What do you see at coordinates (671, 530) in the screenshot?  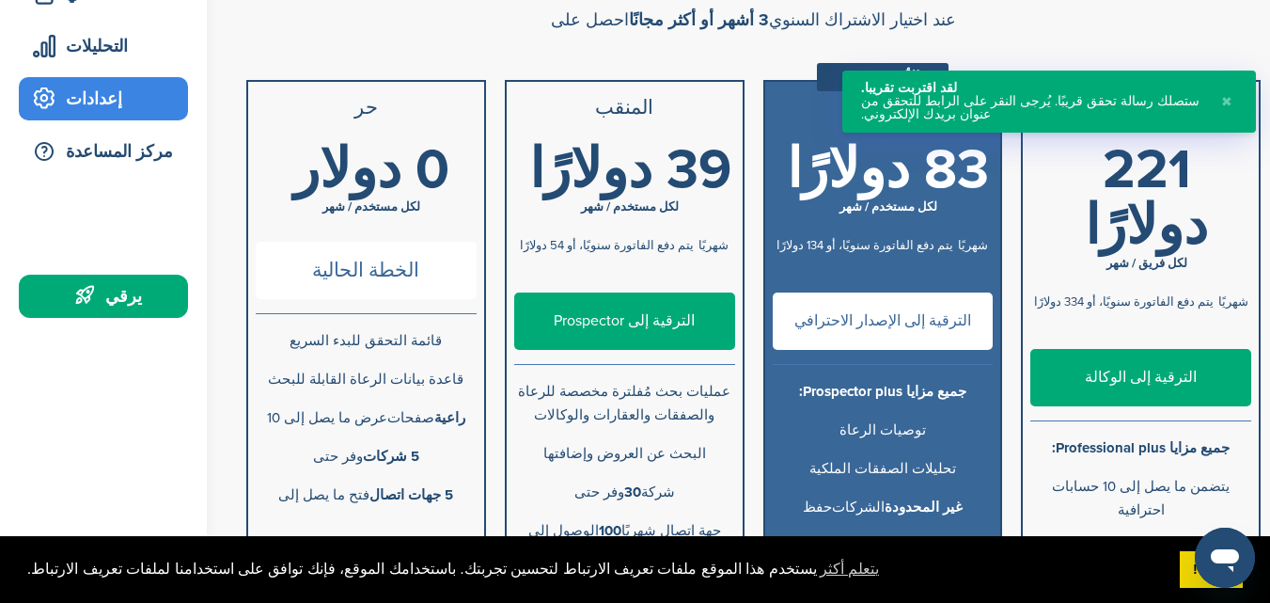 I see `font: جهة اتصال شهريًا` at bounding box center [671, 530].